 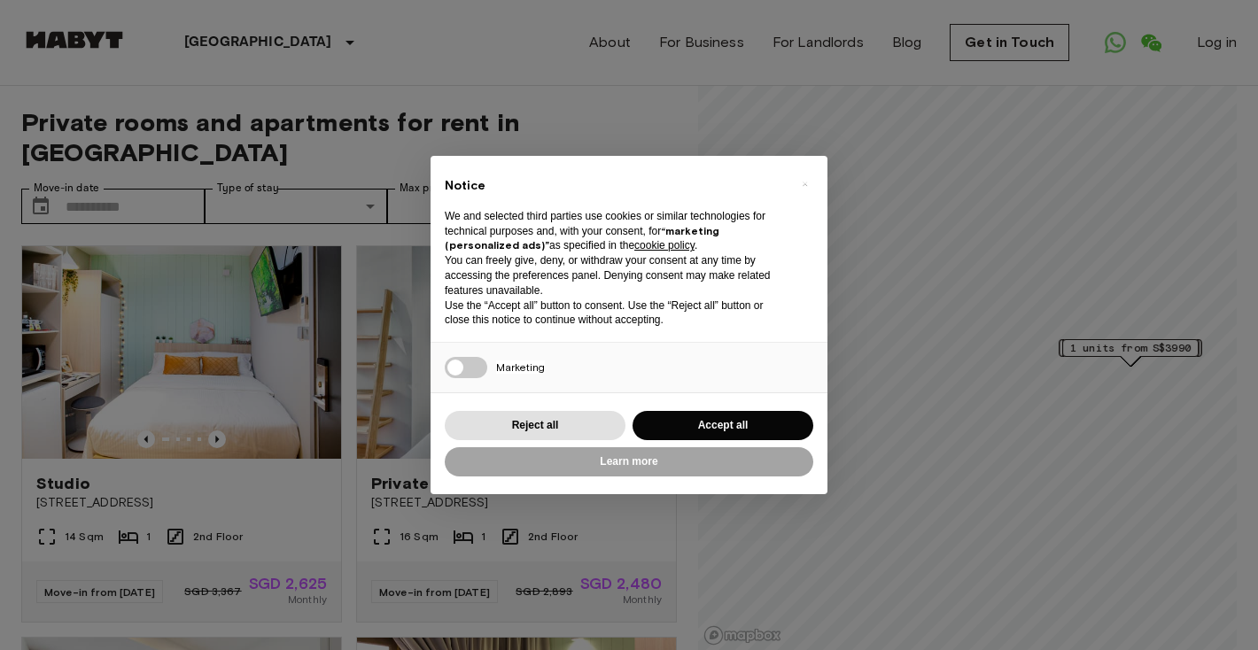 I want to click on button: Accept all, so click(x=723, y=425).